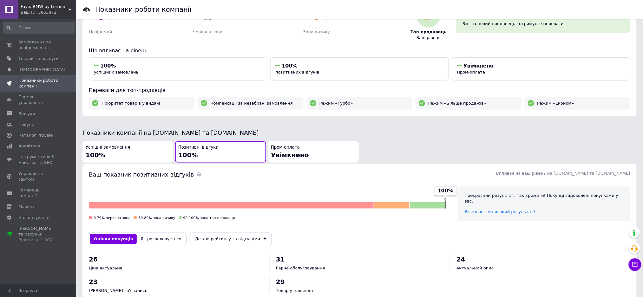 The height and width of the screenshot is (297, 643). Describe the element at coordinates (359, 69) in the screenshot. I see `button: 100%позитивних відгуків` at that location.